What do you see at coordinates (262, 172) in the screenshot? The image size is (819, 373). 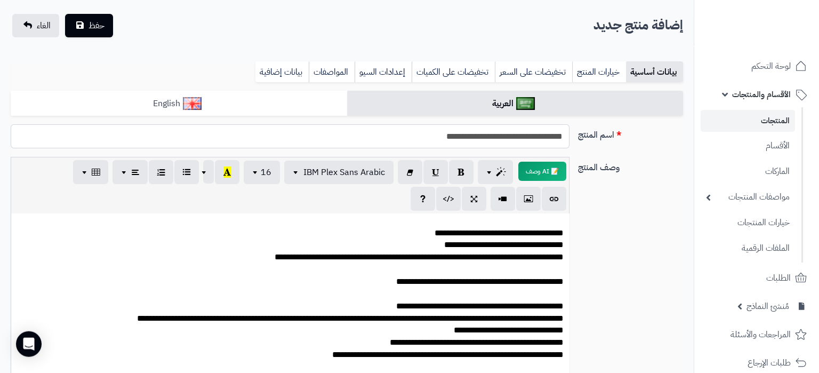 I see `button: 16` at bounding box center [262, 172].